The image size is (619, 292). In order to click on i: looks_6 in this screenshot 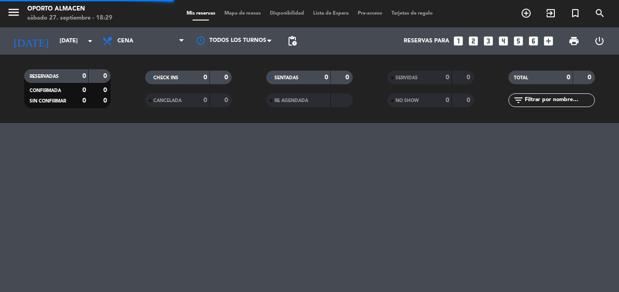, I will do `click(534, 41)`.